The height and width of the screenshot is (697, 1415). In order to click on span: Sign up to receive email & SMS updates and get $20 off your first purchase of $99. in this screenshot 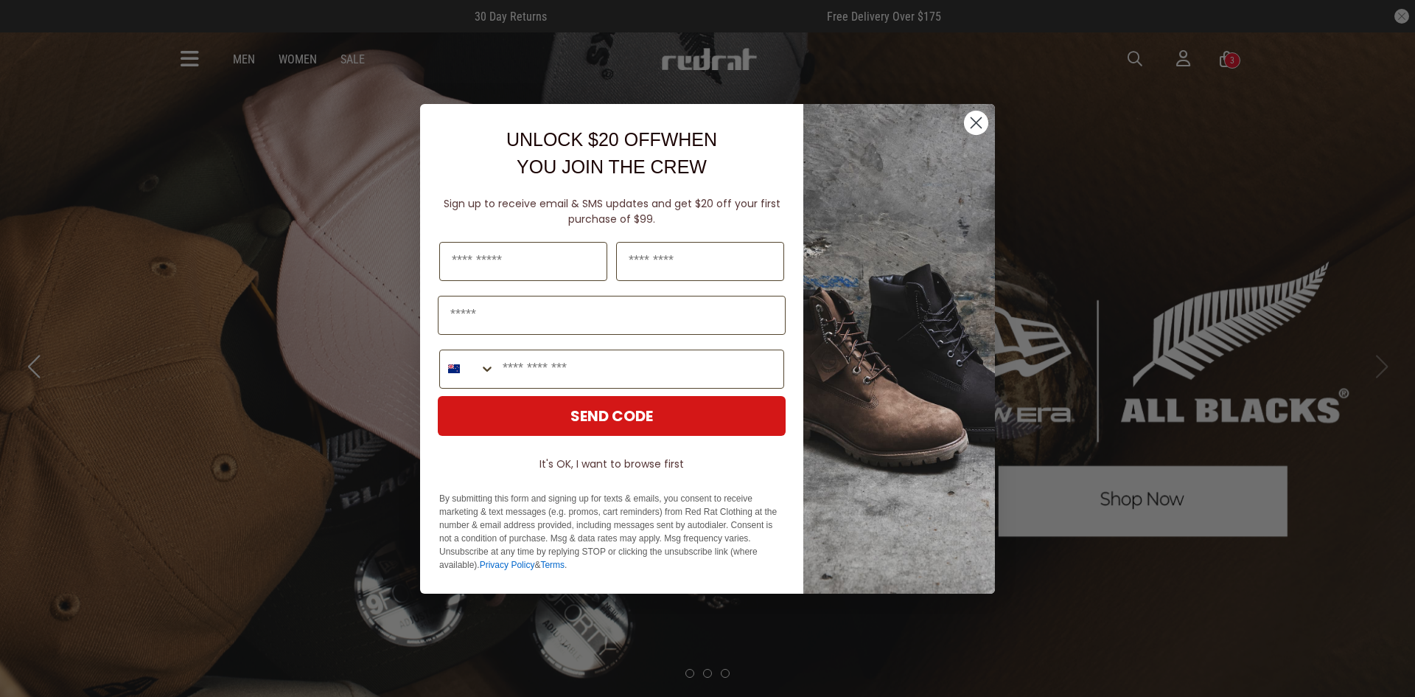, I will do `click(612, 211)`.